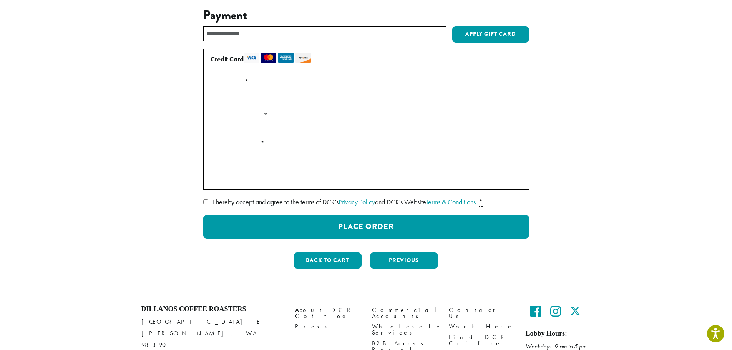  What do you see at coordinates (328, 326) in the screenshot?
I see `a: Press` at bounding box center [328, 326].